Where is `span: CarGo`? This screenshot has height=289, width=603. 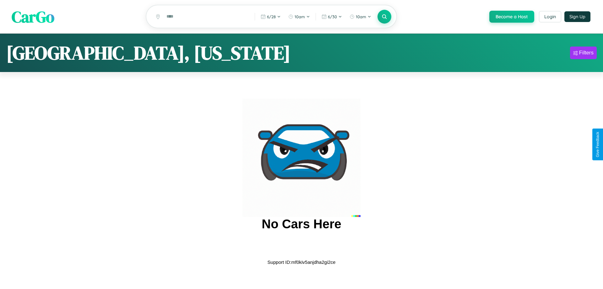
span: CarGo is located at coordinates (33, 16).